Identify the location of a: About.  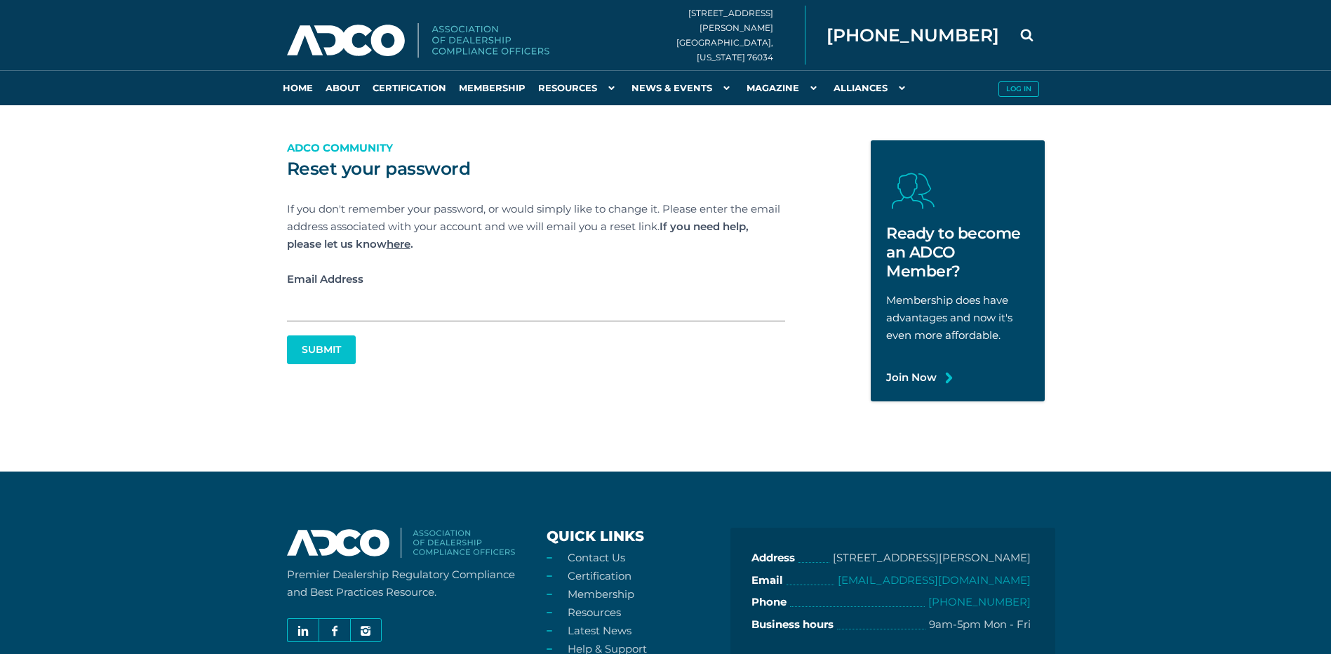
(342, 88).